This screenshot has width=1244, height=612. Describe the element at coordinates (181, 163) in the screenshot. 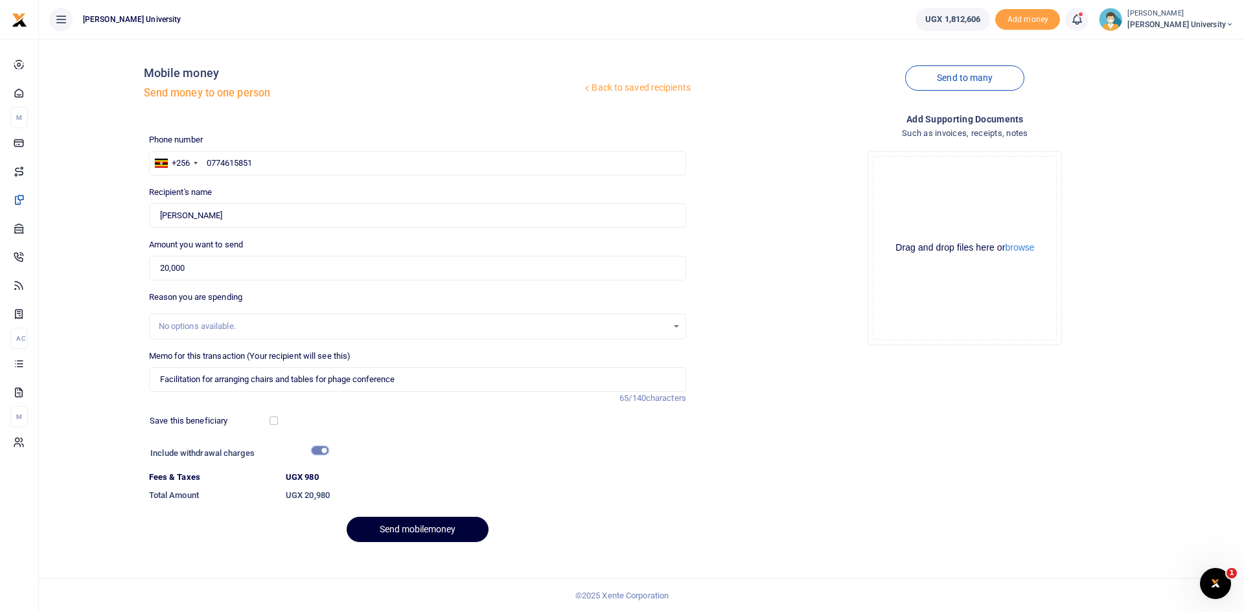

I see `div: +256` at that location.